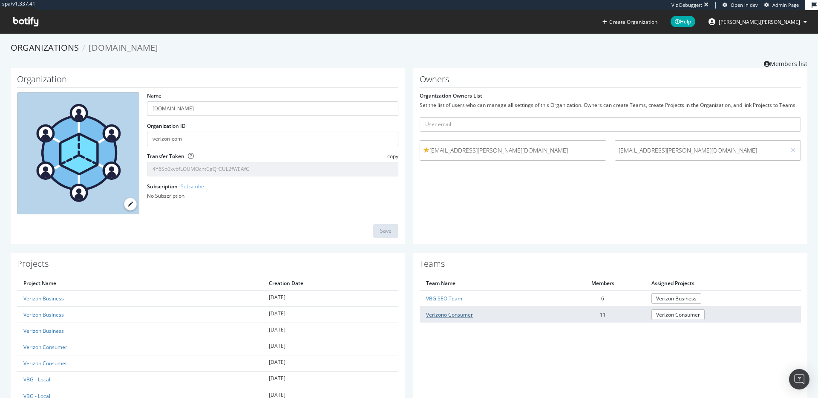 The image size is (818, 398). Describe the element at coordinates (603, 314) in the screenshot. I see `td: 11` at that location.